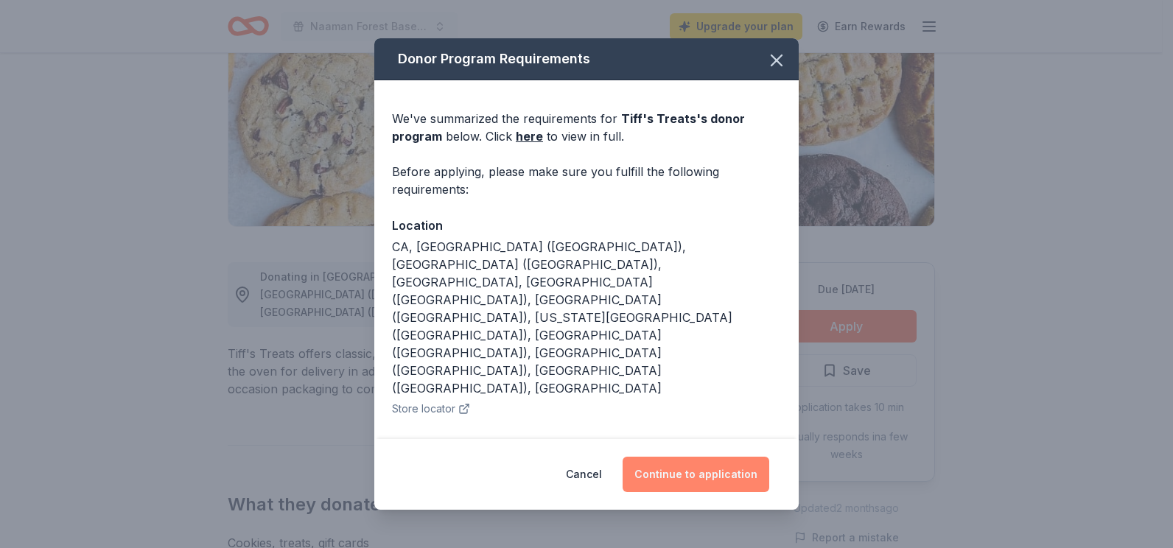 The width and height of the screenshot is (1173, 548). I want to click on button: Store locator, so click(431, 409).